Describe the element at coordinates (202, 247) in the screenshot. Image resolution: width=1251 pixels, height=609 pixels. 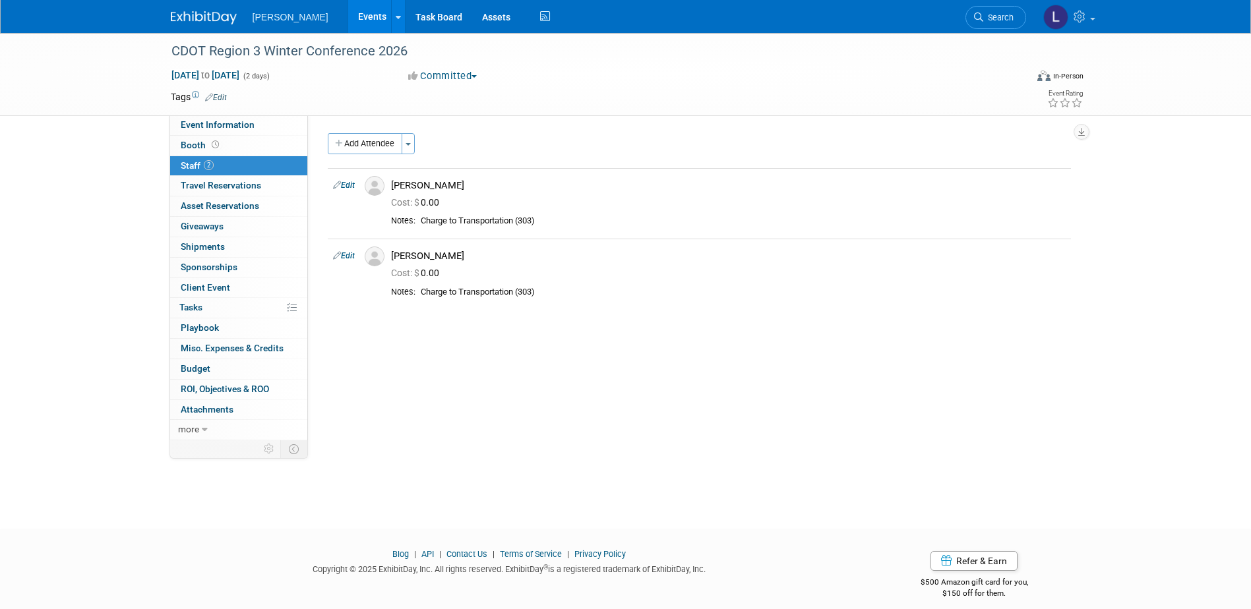
I see `span: Shipments` at that location.